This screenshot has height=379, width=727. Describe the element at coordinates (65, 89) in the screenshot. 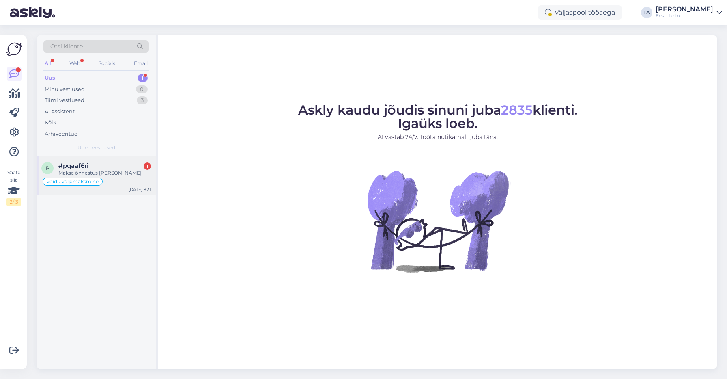

I see `div: Minu vestlused` at that location.